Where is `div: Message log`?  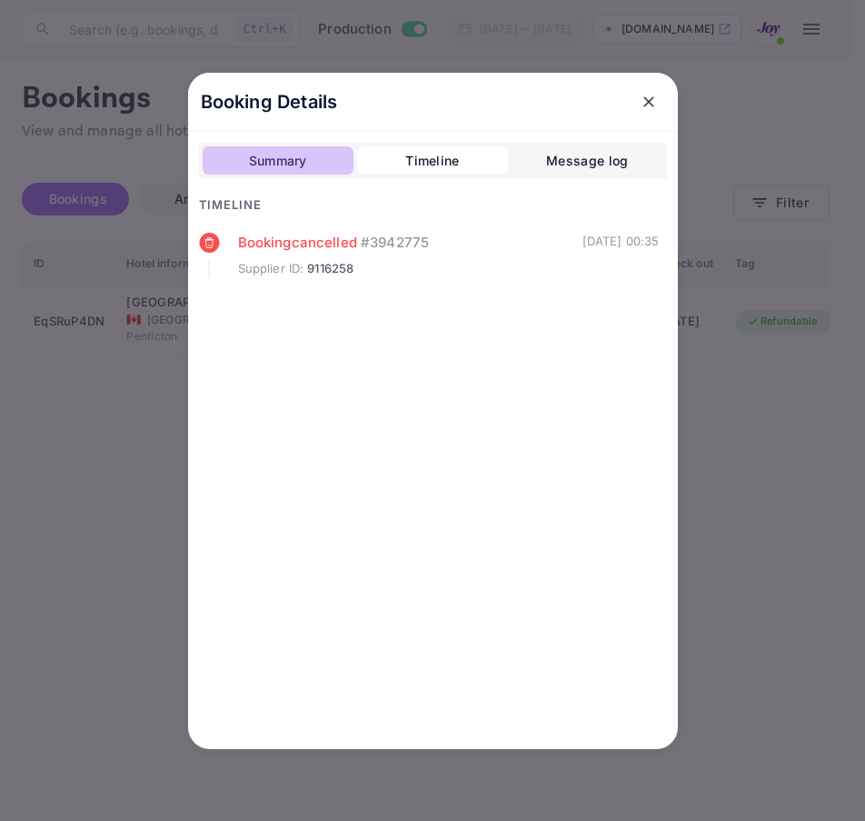
div: Message log is located at coordinates (587, 161).